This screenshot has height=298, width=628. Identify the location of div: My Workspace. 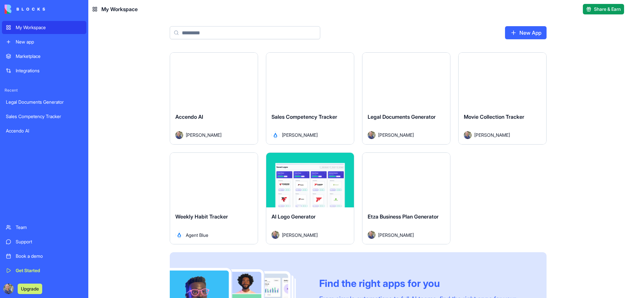
(49, 27).